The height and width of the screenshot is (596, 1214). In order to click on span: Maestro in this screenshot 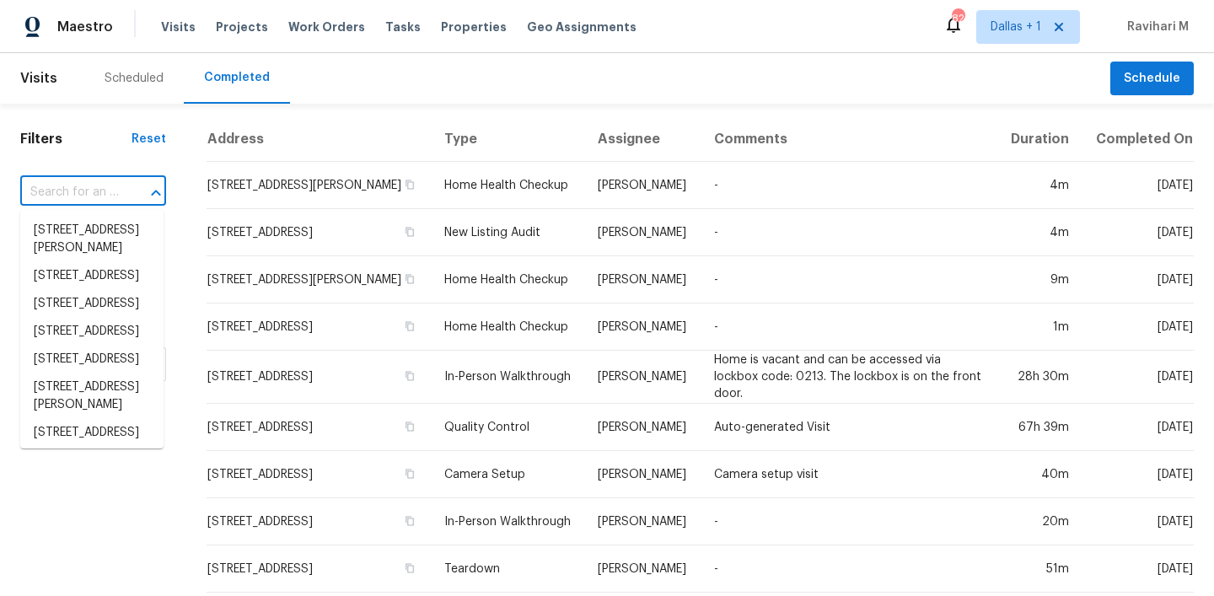, I will do `click(85, 27)`.